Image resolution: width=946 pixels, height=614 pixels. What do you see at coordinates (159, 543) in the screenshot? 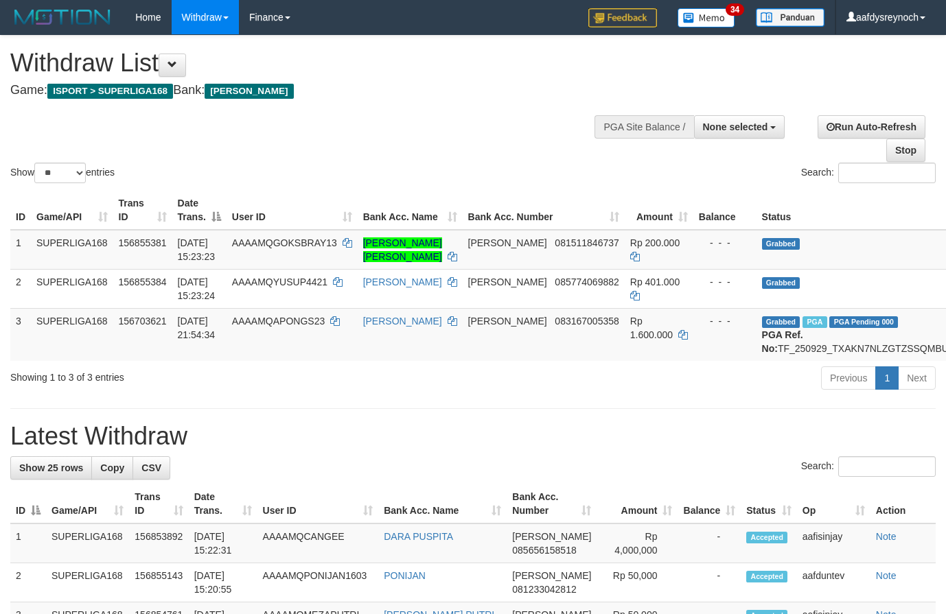
I see `td: 156853892` at bounding box center [159, 543].